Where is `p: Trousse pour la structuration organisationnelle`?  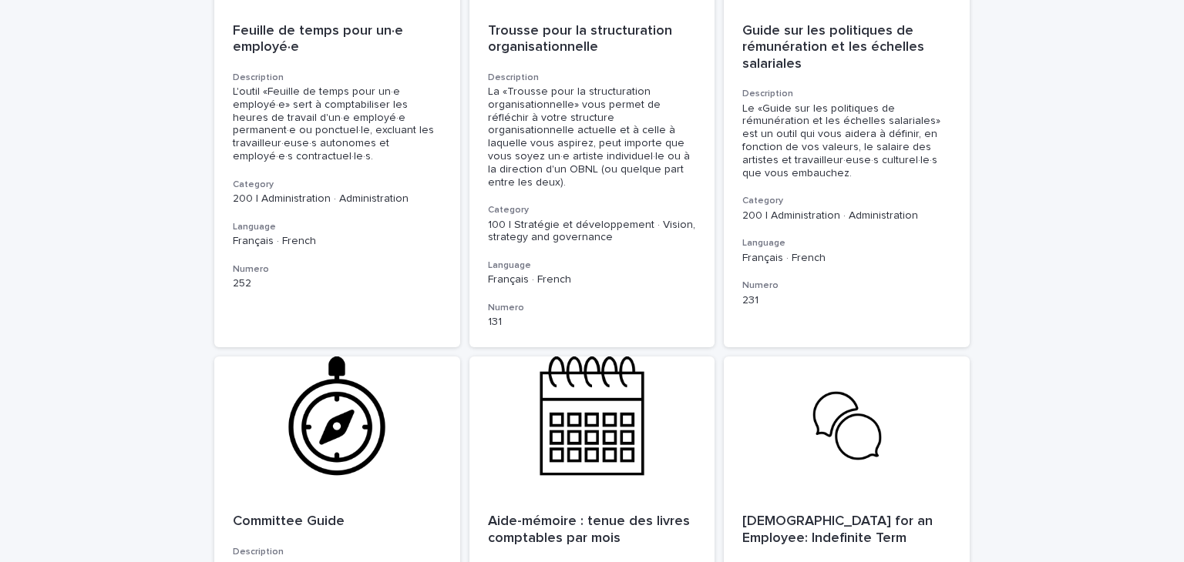 p: Trousse pour la structuration organisationnelle is located at coordinates (592, 39).